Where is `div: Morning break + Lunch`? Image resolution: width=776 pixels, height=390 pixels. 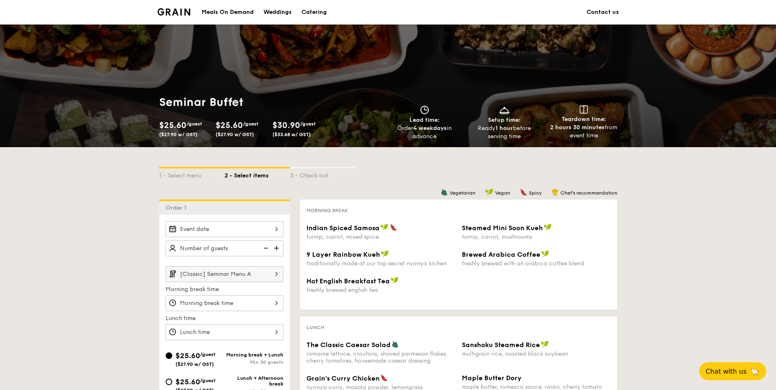
div: Morning break + Lunch is located at coordinates (254, 355).